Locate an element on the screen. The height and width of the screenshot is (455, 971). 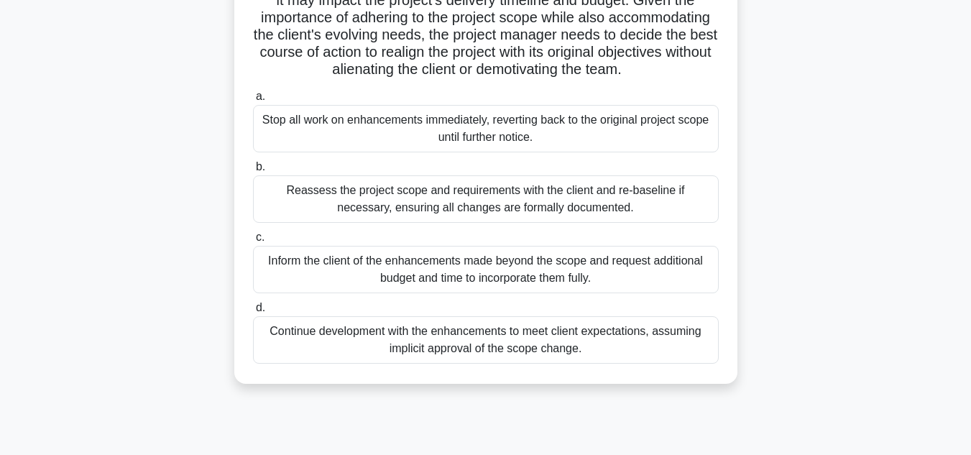
span: c. is located at coordinates (260, 237).